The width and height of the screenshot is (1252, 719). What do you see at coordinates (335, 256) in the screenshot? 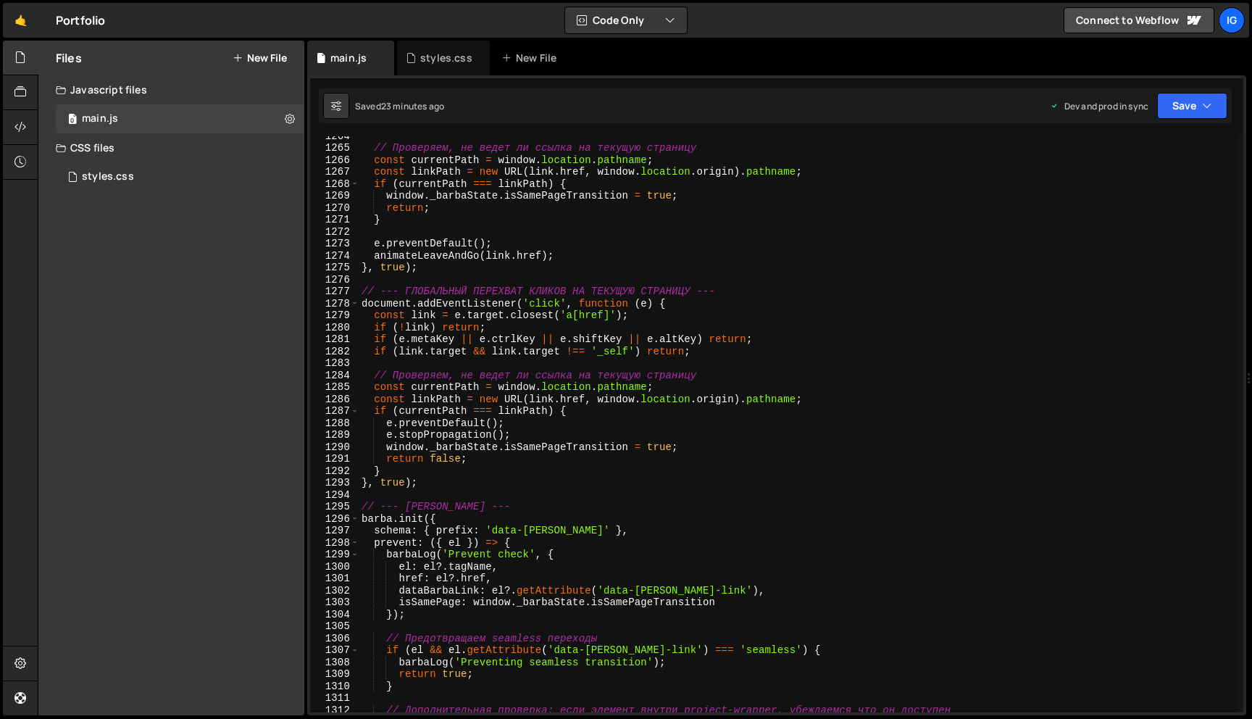
I see `div: 1274` at bounding box center [335, 256].